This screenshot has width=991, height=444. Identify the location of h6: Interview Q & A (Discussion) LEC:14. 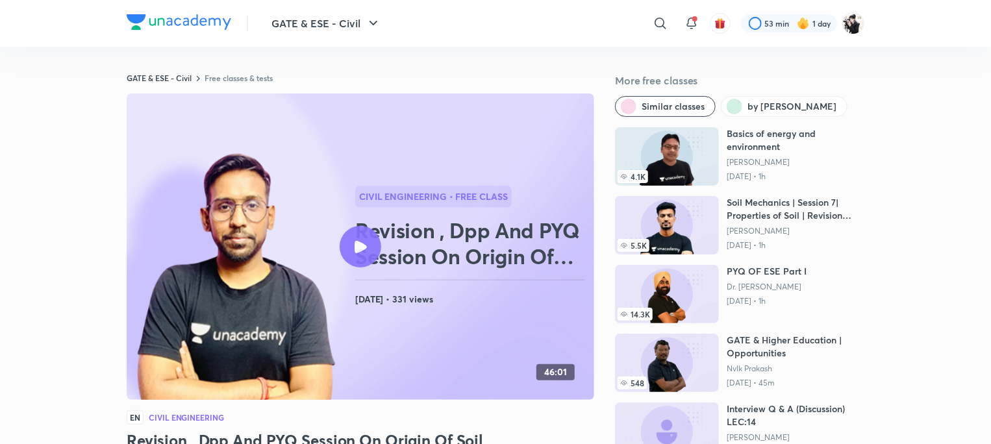
(795, 415).